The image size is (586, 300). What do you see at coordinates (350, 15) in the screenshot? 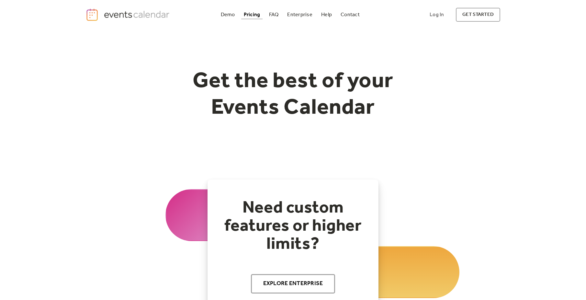
I see `a: Contact` at bounding box center [350, 15].